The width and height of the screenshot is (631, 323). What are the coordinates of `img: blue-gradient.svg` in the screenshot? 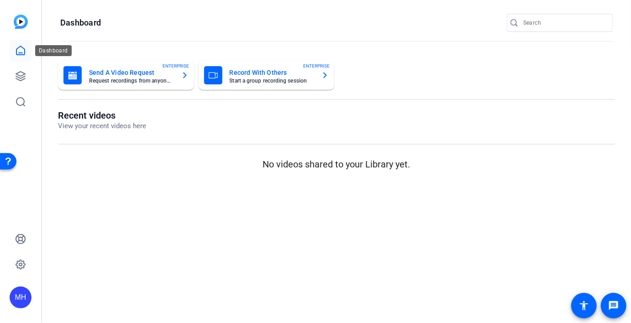 It's located at (21, 21).